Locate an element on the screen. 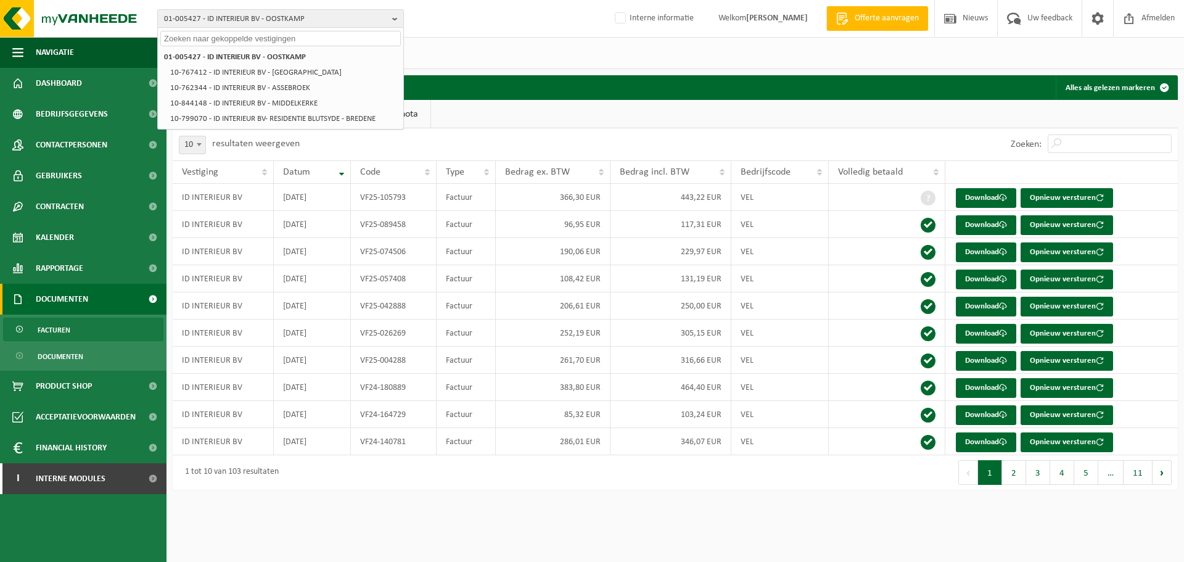 The width and height of the screenshot is (1184, 562). span: Facturen is located at coordinates (54, 330).